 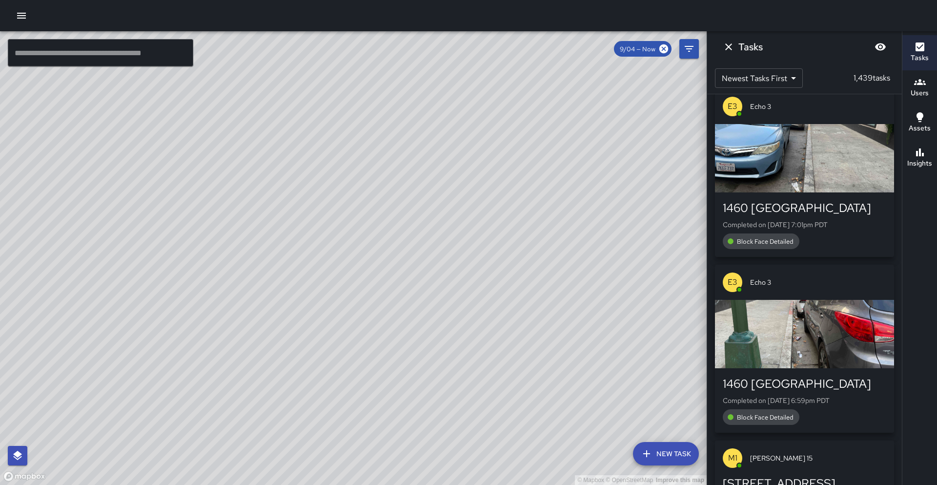 I want to click on p: 1,439 tasks, so click(x=872, y=78).